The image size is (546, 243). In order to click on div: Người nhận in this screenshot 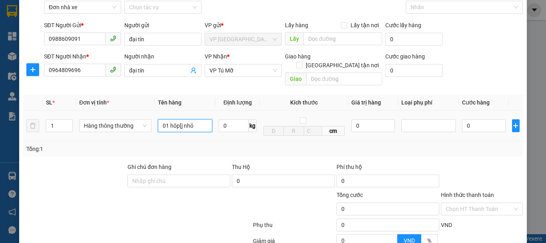, I will do `click(163, 56)`.